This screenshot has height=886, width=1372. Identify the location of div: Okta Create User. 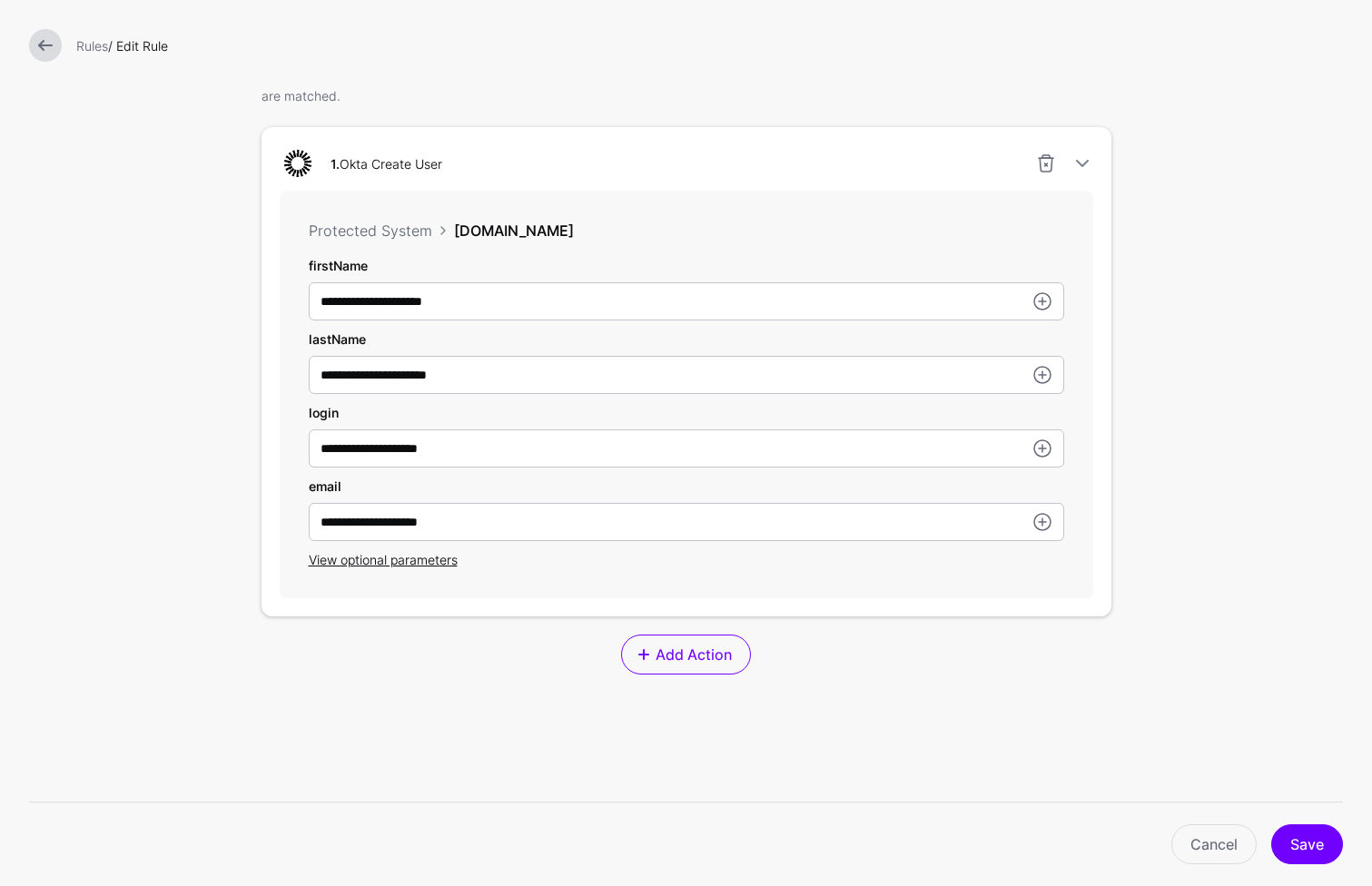
(386, 163).